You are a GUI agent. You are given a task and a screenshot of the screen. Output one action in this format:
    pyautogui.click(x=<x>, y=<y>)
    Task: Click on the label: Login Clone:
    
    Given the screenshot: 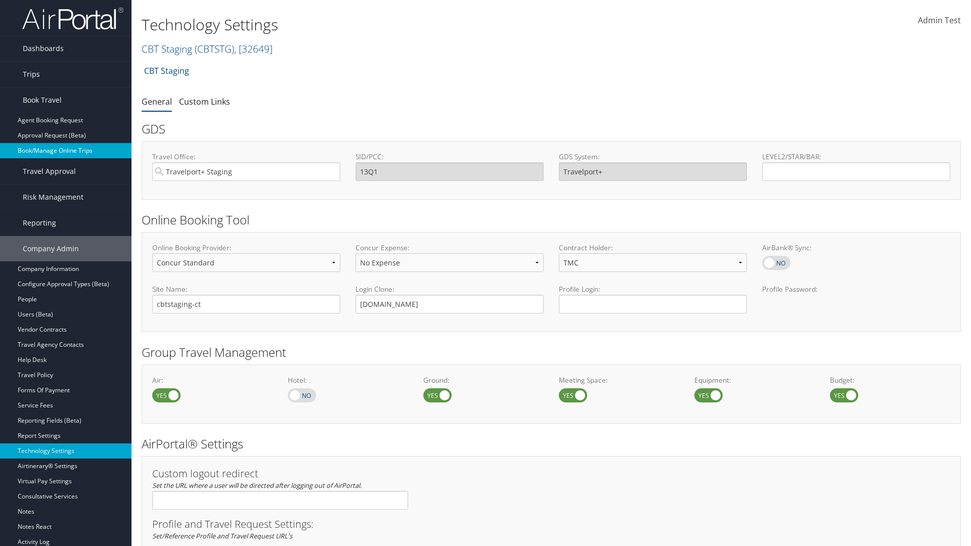 What is the action you would take?
    pyautogui.click(x=450, y=289)
    